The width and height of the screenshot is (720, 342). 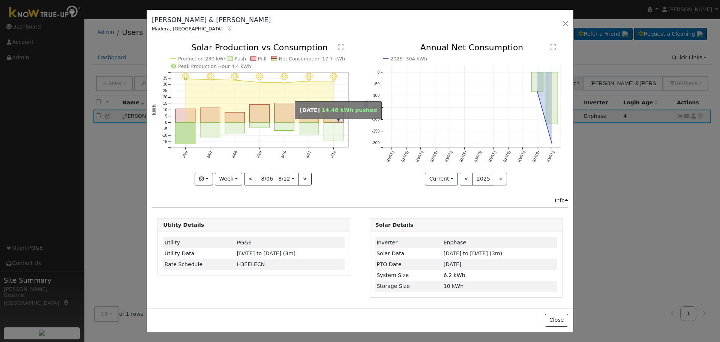 I want to click on i: 8/10 - Clear, so click(x=284, y=76).